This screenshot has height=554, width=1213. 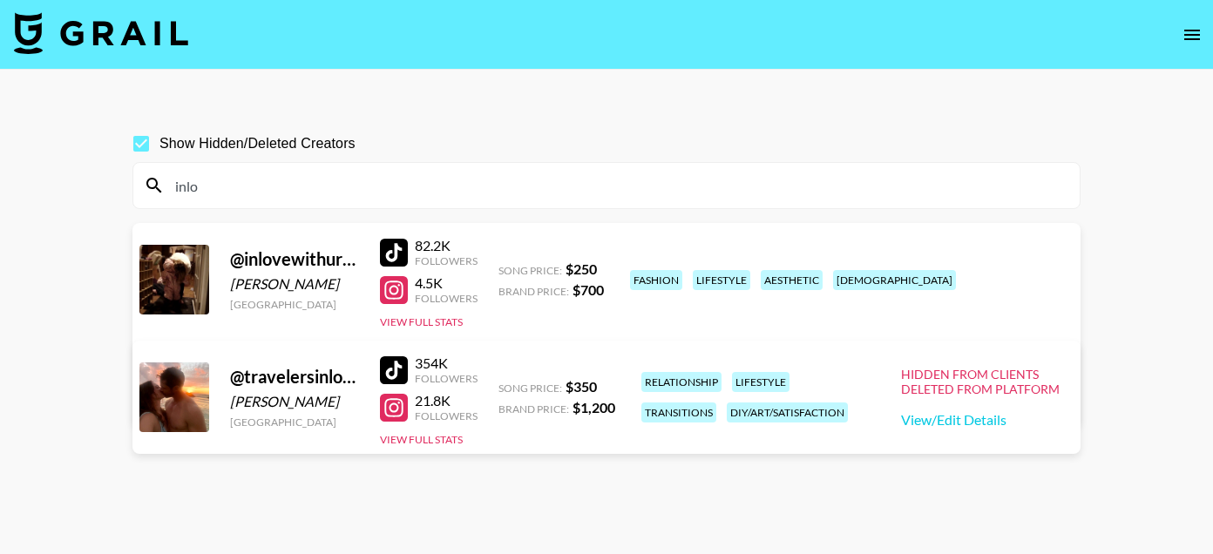 I want to click on div: Deleted from Platform, so click(x=981, y=390).